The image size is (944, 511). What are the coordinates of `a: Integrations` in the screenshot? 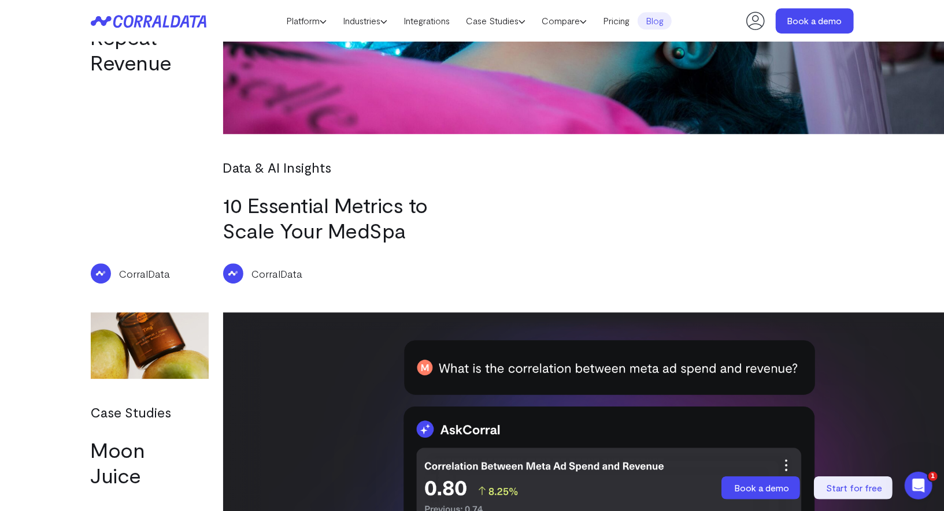 It's located at (427, 21).